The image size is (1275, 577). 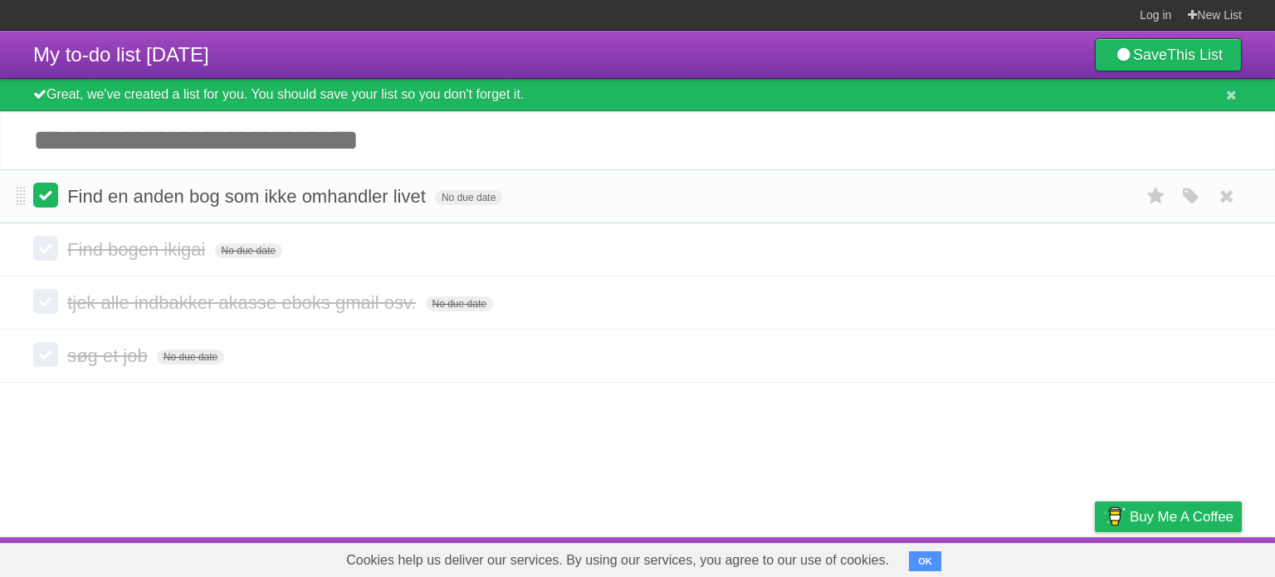 I want to click on span: tjek alle indbakker akasse eboks gmail osv., so click(x=243, y=302).